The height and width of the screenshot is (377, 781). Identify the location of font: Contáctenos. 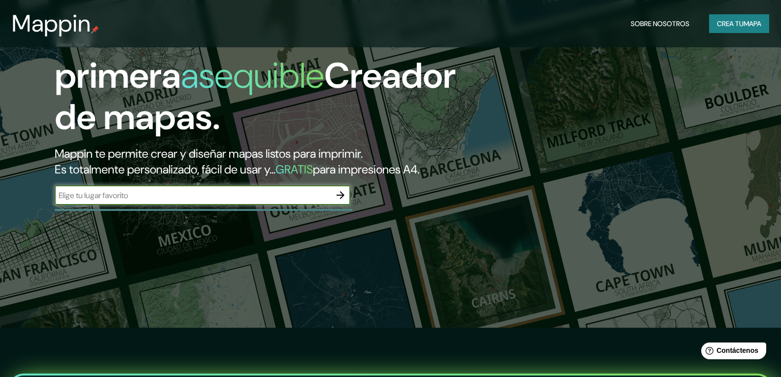
(44, 12).